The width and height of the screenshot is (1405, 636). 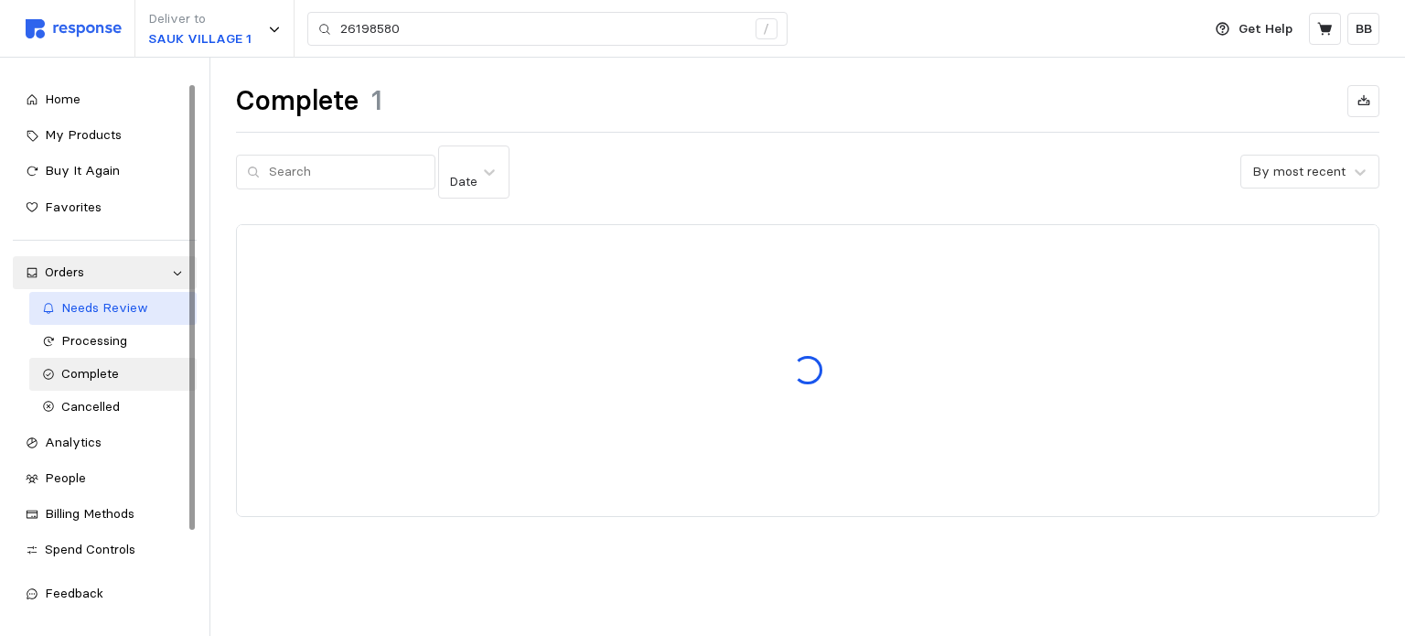 What do you see at coordinates (90, 513) in the screenshot?
I see `span: Billing Methods` at bounding box center [90, 513].